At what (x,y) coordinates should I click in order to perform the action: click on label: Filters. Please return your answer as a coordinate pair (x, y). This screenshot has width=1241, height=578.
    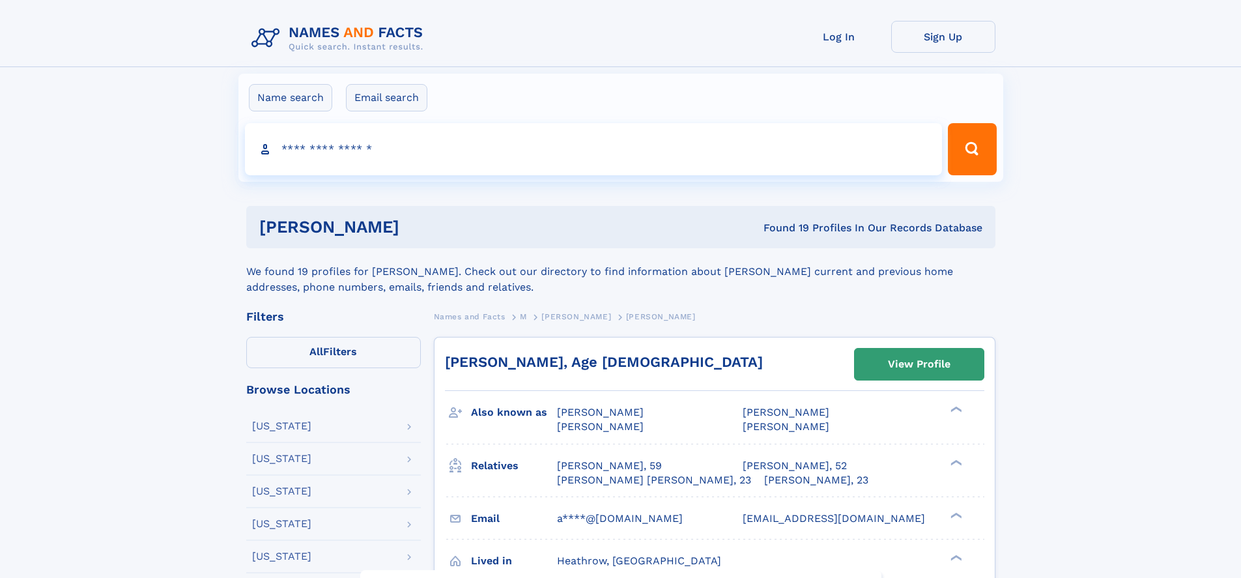
    Looking at the image, I should click on (334, 353).